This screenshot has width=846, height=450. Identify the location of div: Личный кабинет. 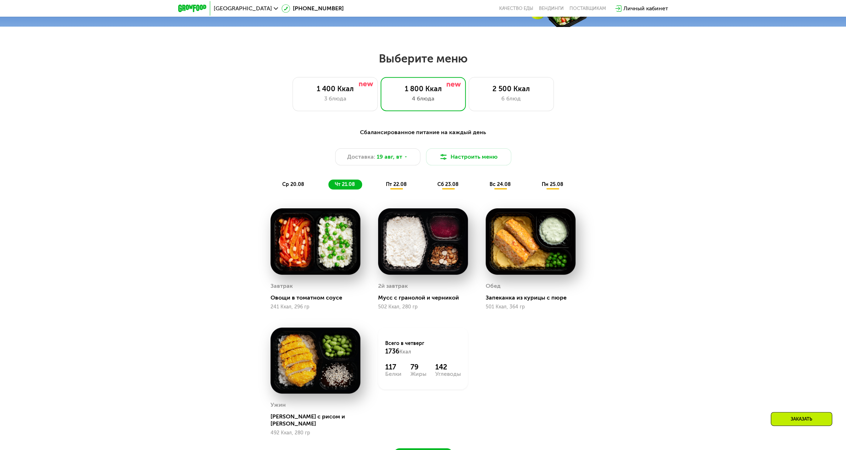
(646, 9).